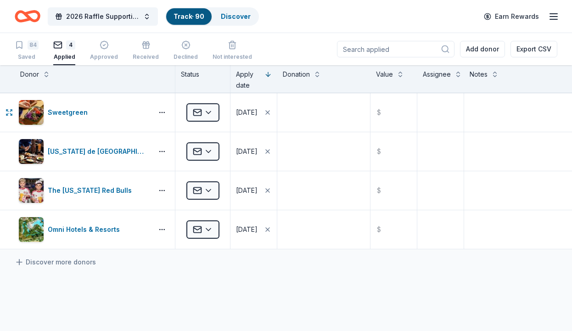 Image resolution: width=572 pixels, height=331 pixels. What do you see at coordinates (534, 49) in the screenshot?
I see `button: Export CSV` at bounding box center [534, 49].